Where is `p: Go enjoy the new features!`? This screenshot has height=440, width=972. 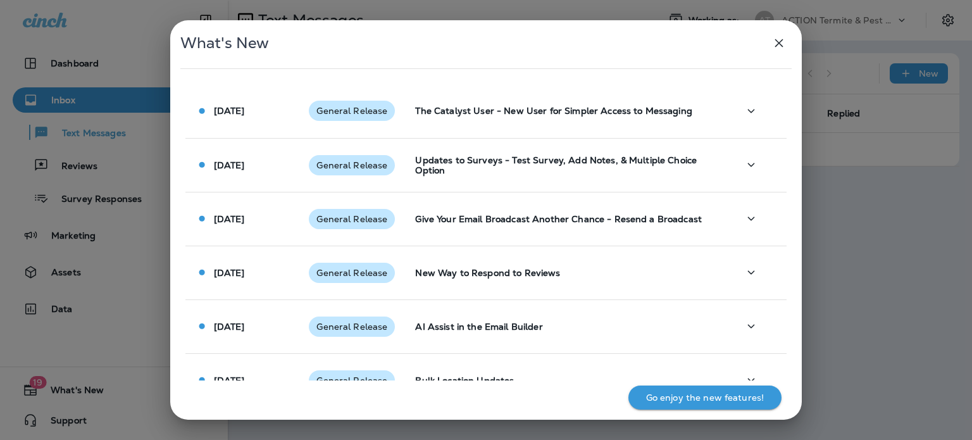
p: Go enjoy the new features! is located at coordinates (705, 398).